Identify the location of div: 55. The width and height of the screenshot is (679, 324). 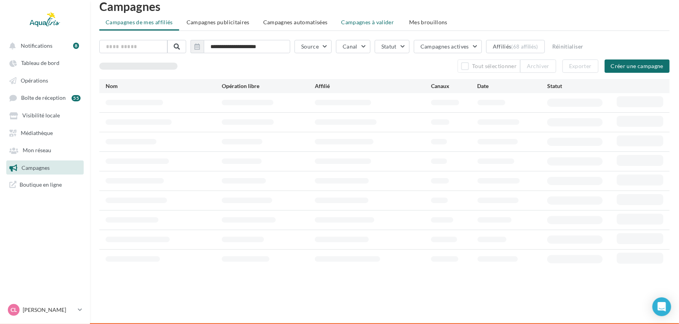
(76, 98).